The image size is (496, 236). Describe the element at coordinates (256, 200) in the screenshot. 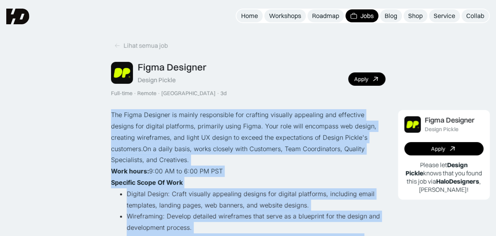

I see `li: Digital Design: Craft visually appealing designs for digital platforms, including email templates...` at that location.